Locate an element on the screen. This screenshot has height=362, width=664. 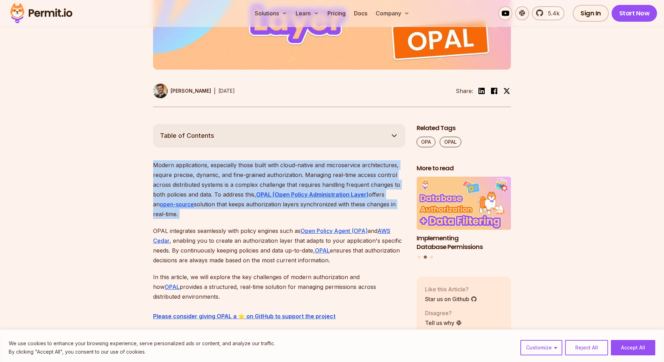
img: Permit logo is located at coordinates (41, 13).